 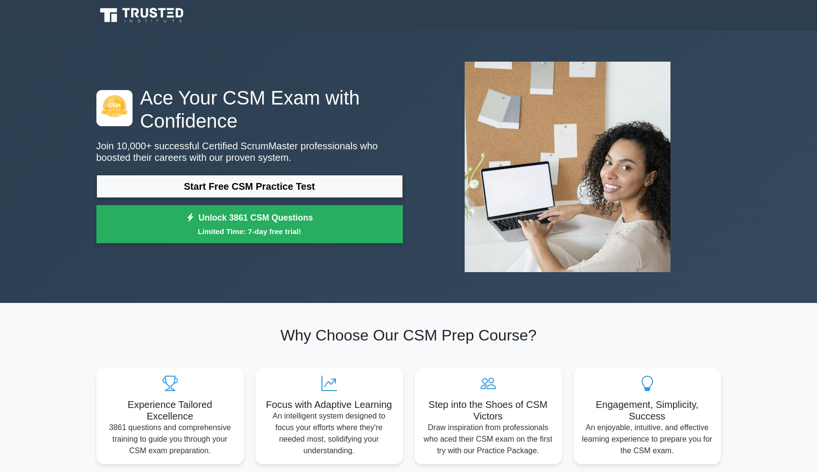 What do you see at coordinates (250, 109) in the screenshot?
I see `h1: Ace Your CSM Exam with Confidence` at bounding box center [250, 109].